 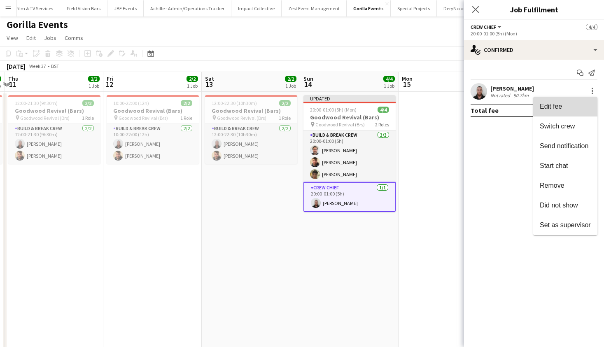 What do you see at coordinates (565, 146) in the screenshot?
I see `button: Send notification` at bounding box center [565, 146].